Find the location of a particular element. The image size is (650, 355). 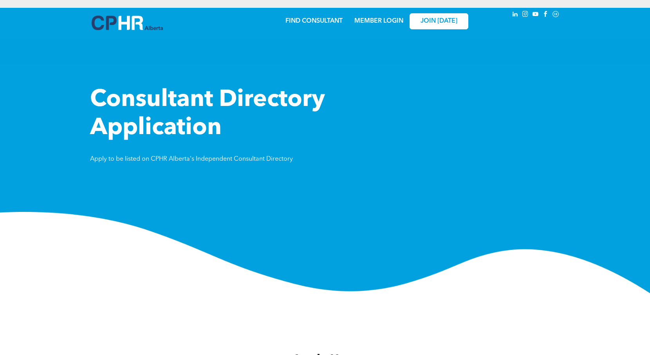

a: instagram is located at coordinates (525, 15).